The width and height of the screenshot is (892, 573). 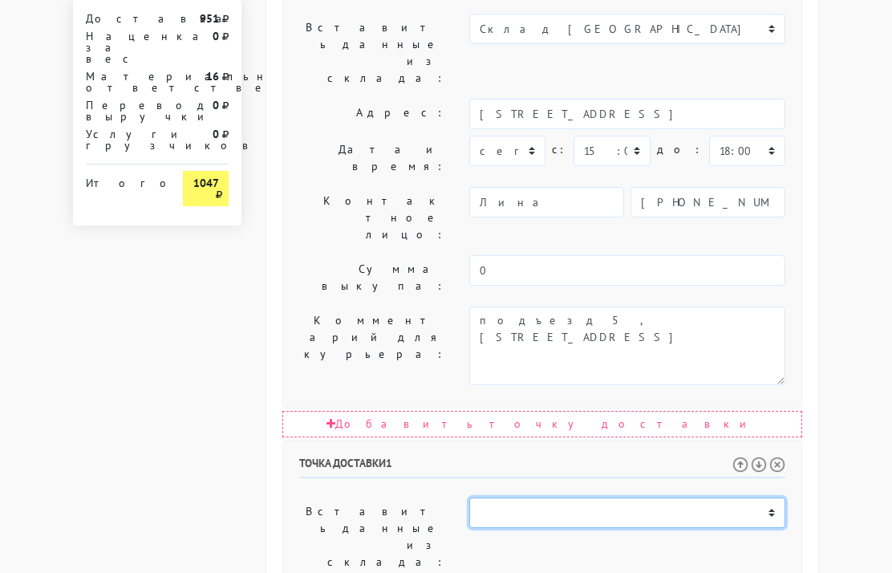 What do you see at coordinates (542, 424) in the screenshot?
I see `div: Добавить точку доставки` at bounding box center [542, 424].